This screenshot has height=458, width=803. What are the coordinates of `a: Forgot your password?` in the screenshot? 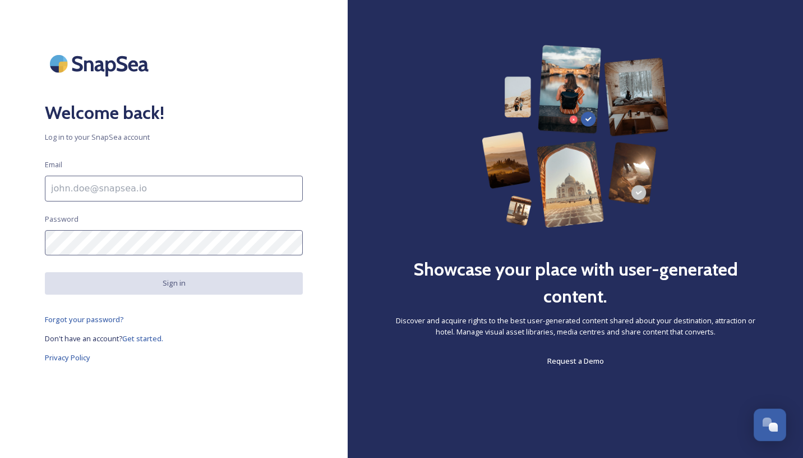 It's located at (174, 319).